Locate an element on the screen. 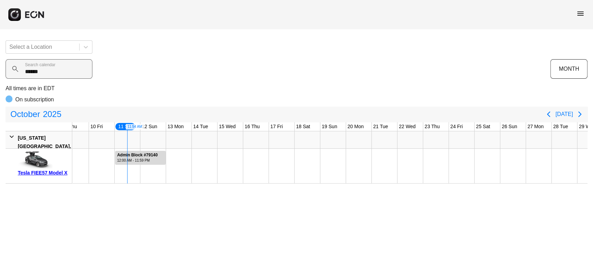 The width and height of the screenshot is (593, 256). p: On subscription is located at coordinates (34, 99).